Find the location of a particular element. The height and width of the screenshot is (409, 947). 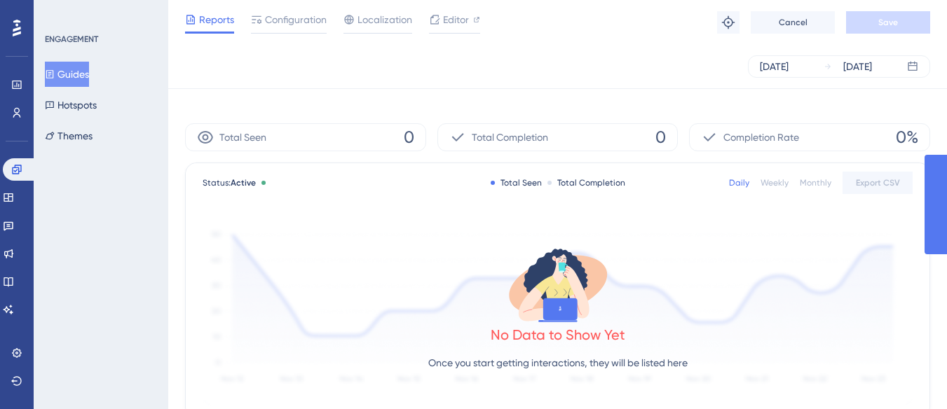

span: Cancel is located at coordinates (793, 22).